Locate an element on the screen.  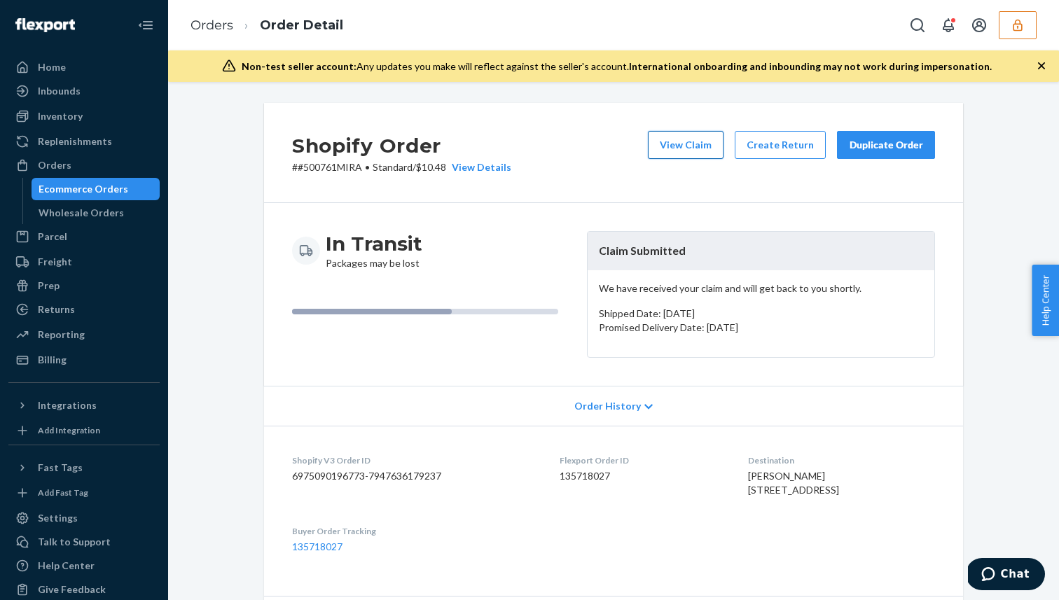
a: Order Detail is located at coordinates (301, 25).